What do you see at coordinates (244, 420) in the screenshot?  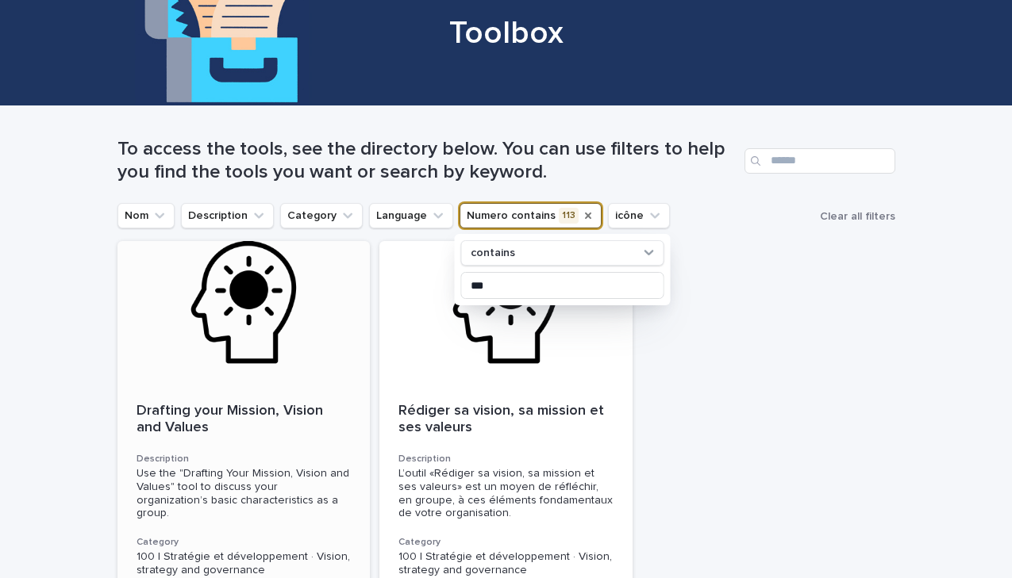 I see `p: Drafting your Mission, Vision and Values` at bounding box center [244, 420].